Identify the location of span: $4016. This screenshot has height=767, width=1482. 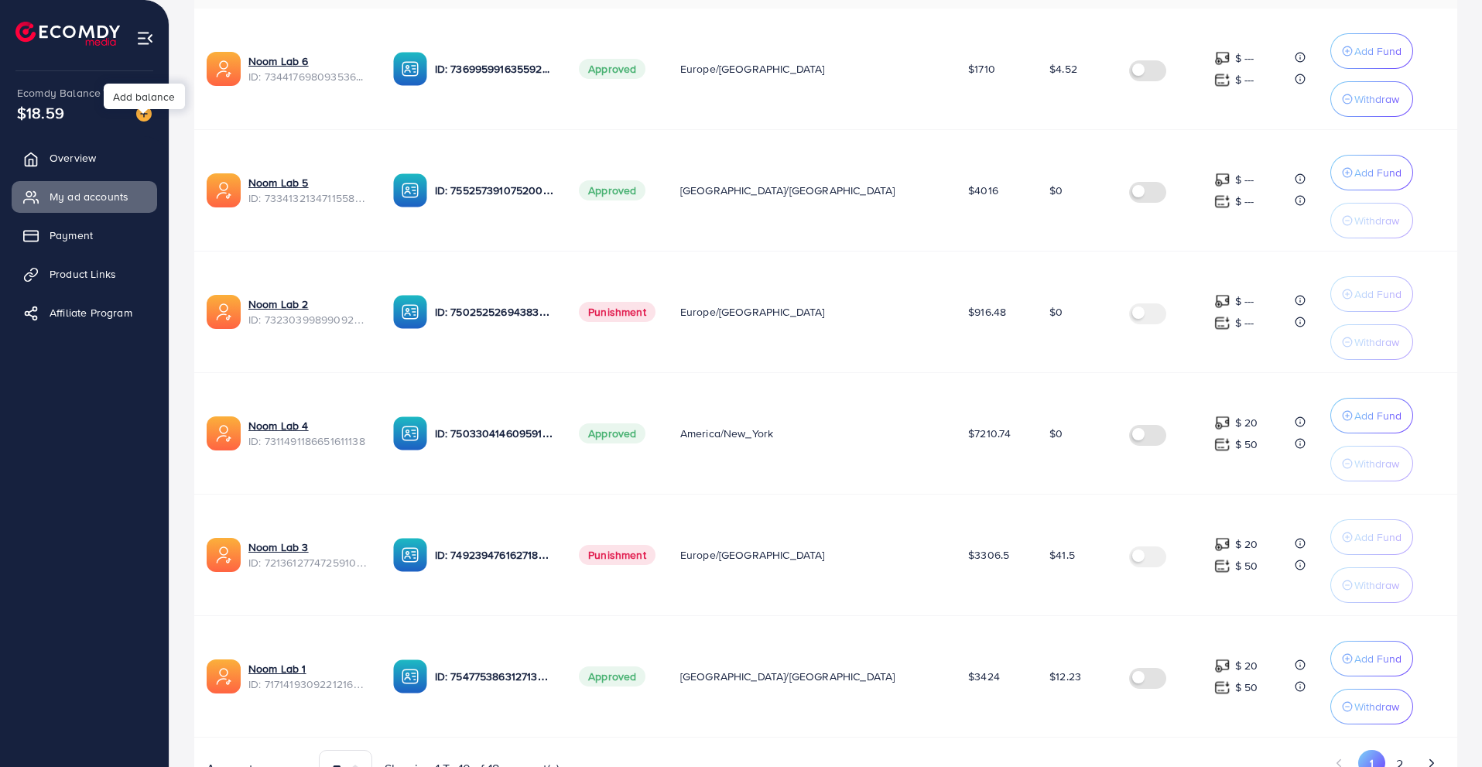
(983, 190).